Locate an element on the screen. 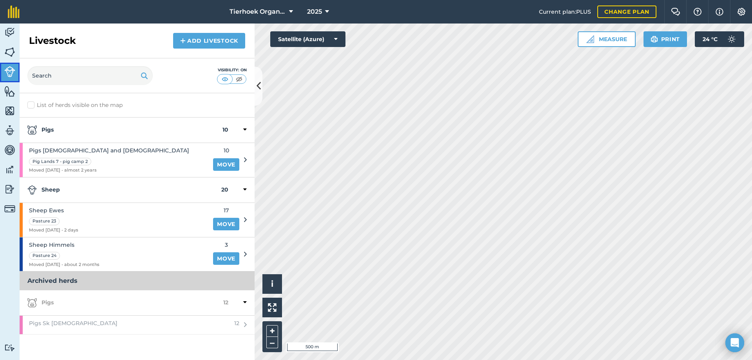  img: Four arrows, one pointing top left, one top right, one bottom right and the last bottom left is located at coordinates (272, 308).